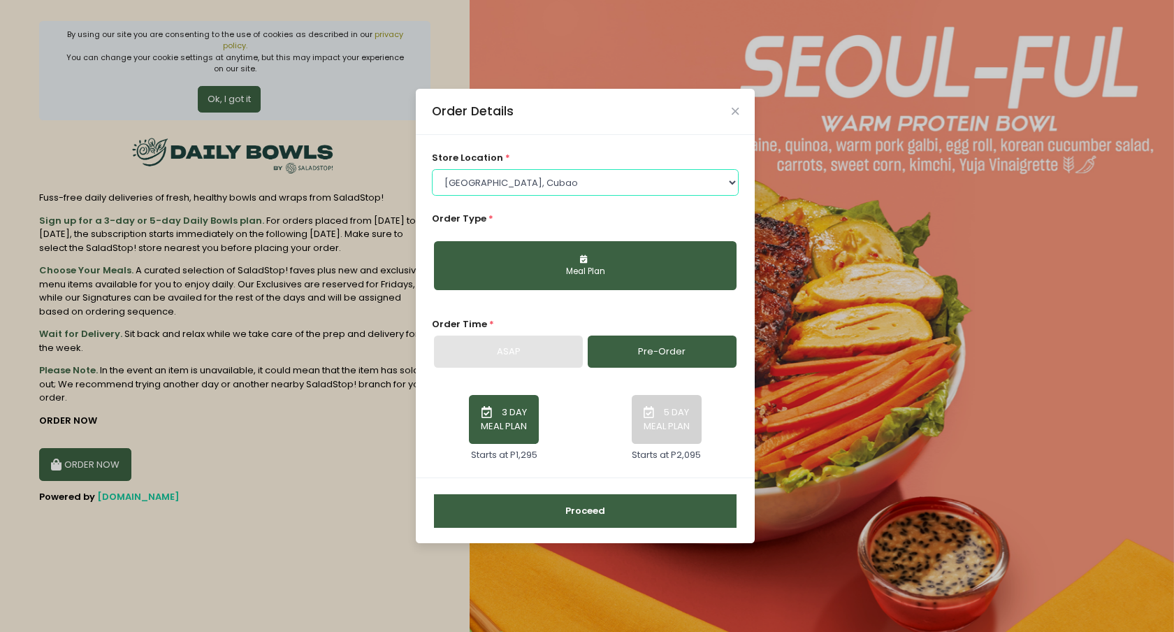 The image size is (1174, 632). Describe the element at coordinates (459, 324) in the screenshot. I see `span: Order Time` at that location.